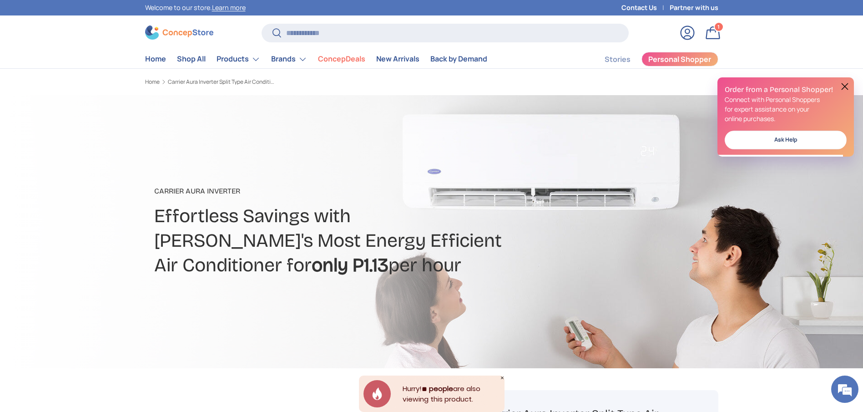  Describe the element at coordinates (397, 59) in the screenshot. I see `a: New Arrivals` at that location.